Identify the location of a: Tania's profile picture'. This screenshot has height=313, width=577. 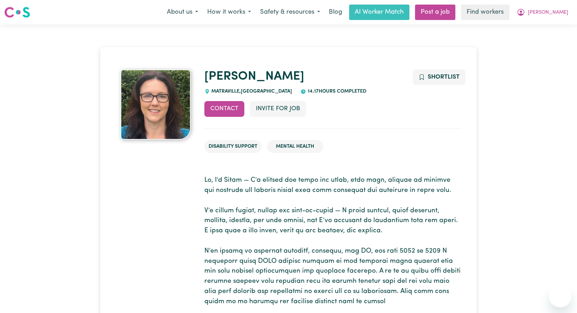
(156, 105).